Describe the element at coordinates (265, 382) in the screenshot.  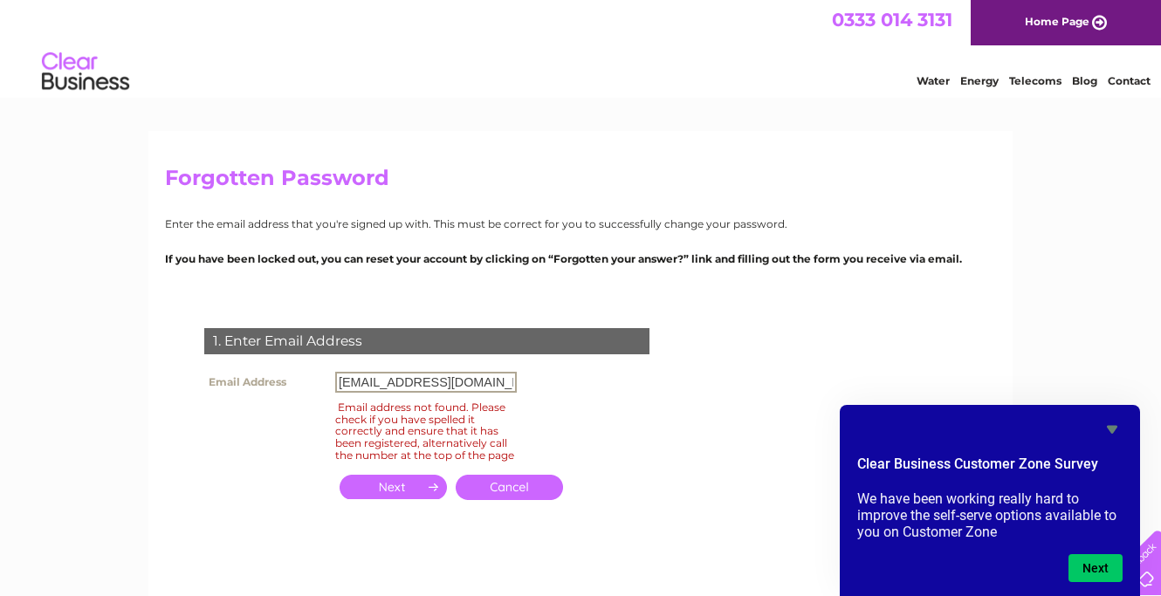
I see `th: Email Address` at that location.